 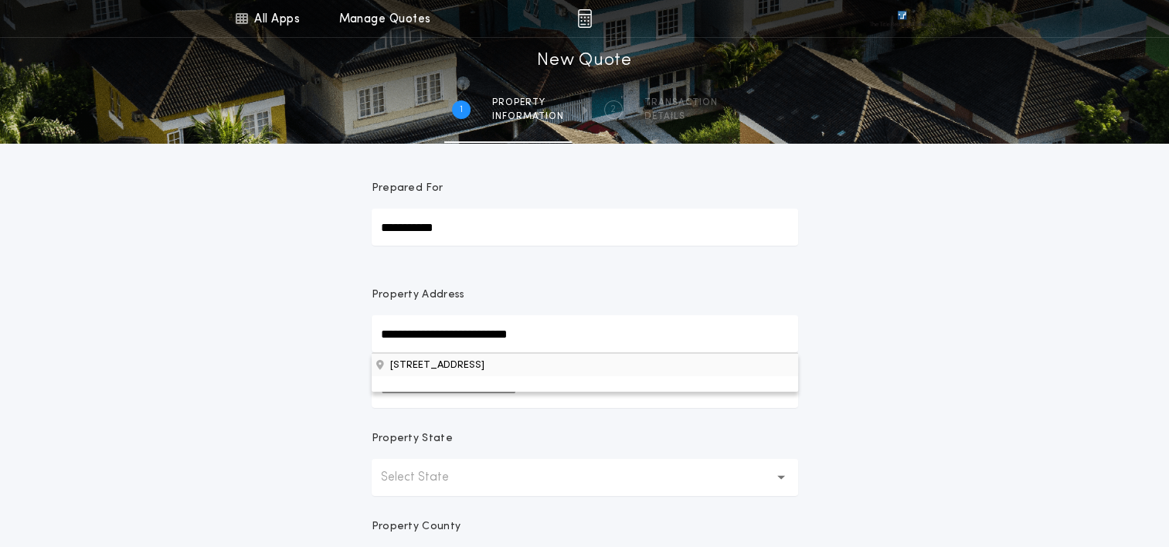 I want to click on button: Property Address, so click(x=585, y=365).